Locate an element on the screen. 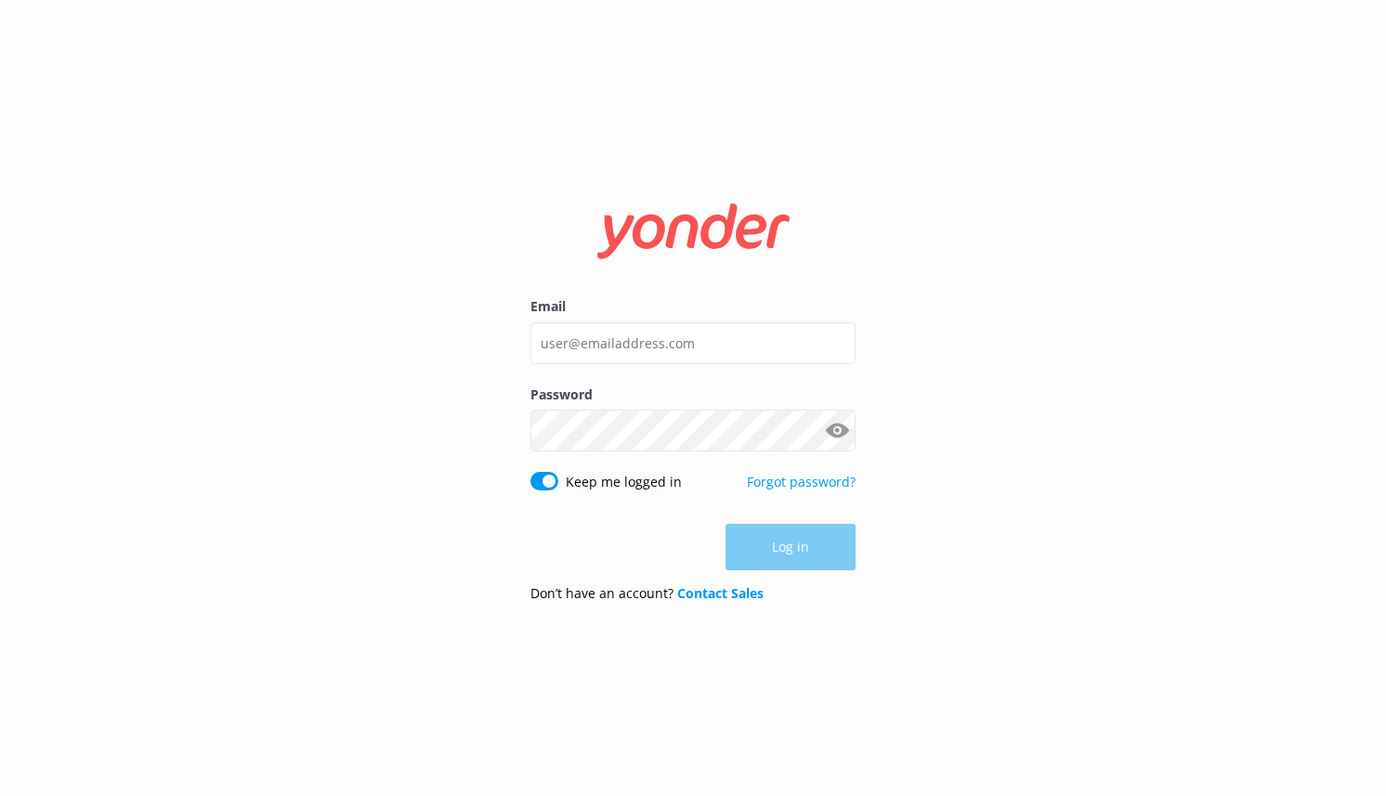 The image size is (1386, 796). button: Show password is located at coordinates (837, 431).